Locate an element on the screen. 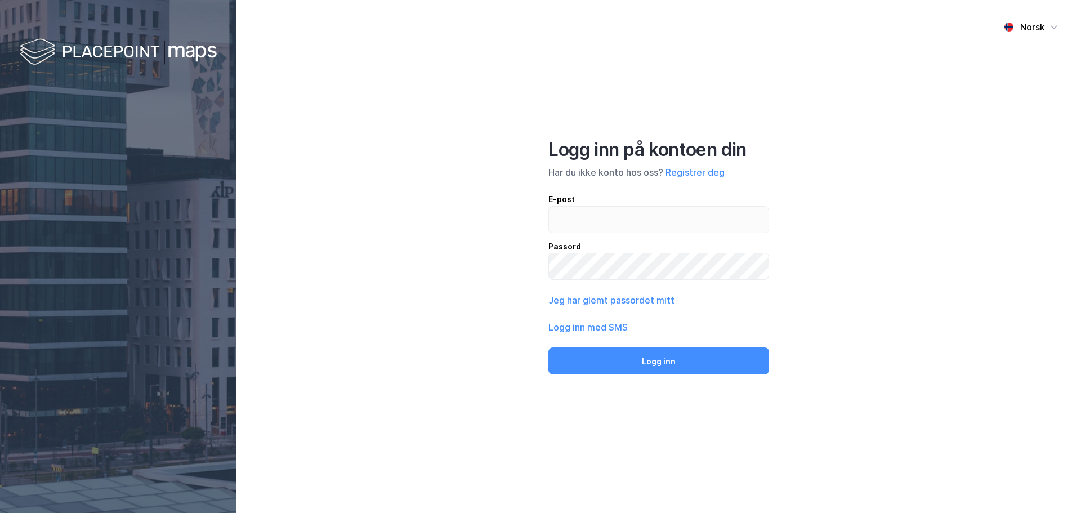 This screenshot has height=513, width=1081. div: Logg inn på kontoen din is located at coordinates (659, 150).